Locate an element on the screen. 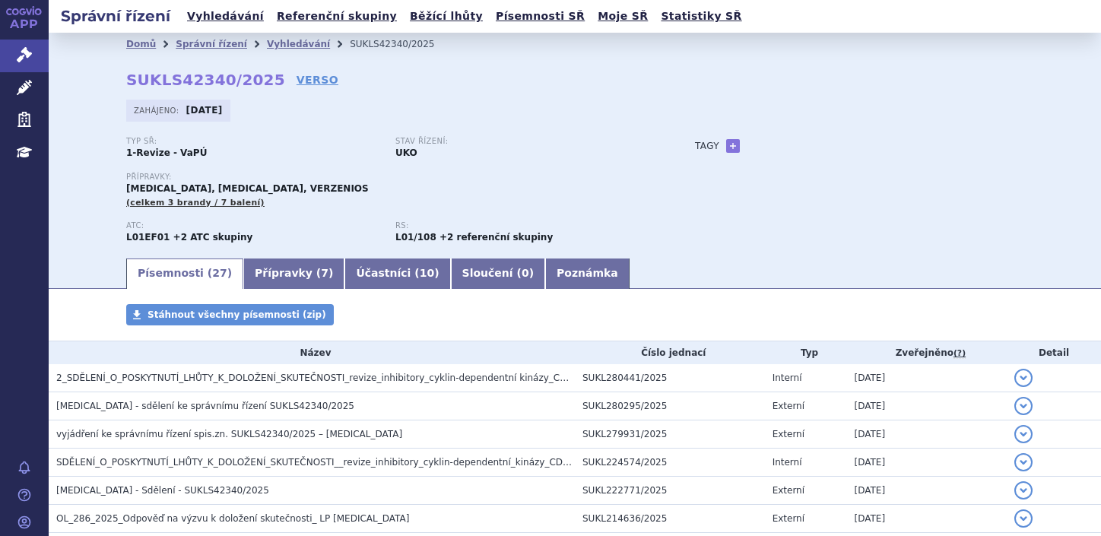 The image size is (1101, 536). a: Domů is located at coordinates (141, 44).